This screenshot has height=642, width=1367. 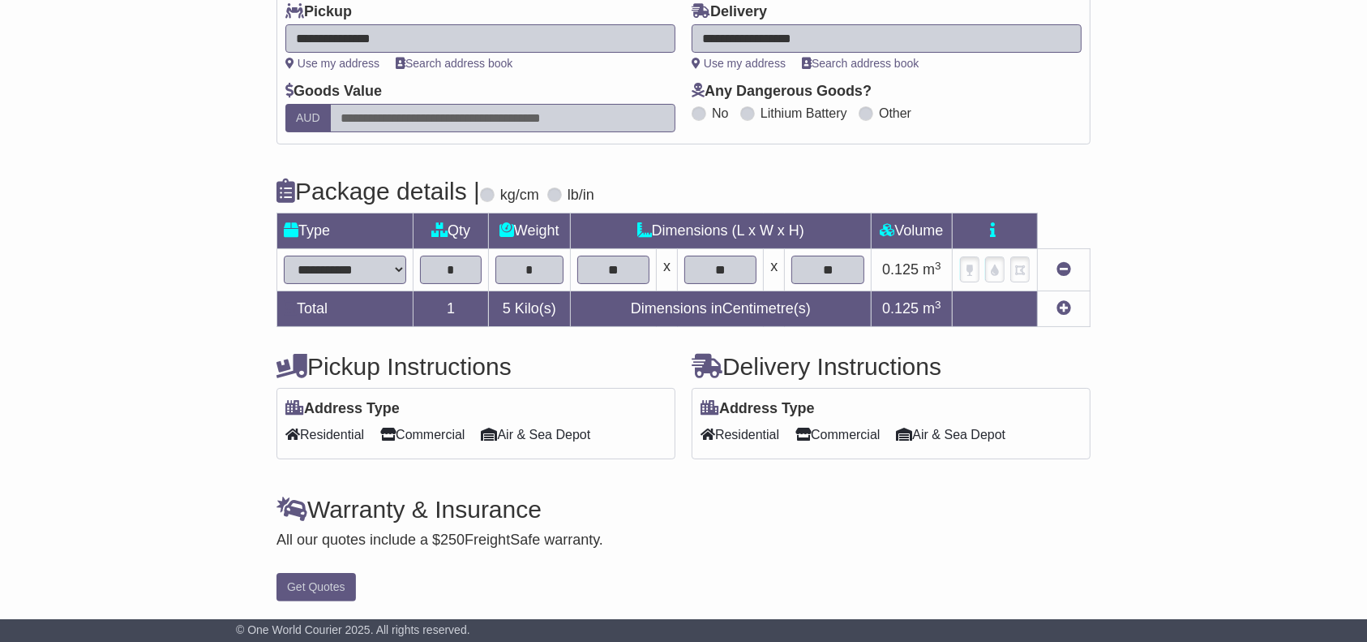 I want to click on td: Volume, so click(x=912, y=231).